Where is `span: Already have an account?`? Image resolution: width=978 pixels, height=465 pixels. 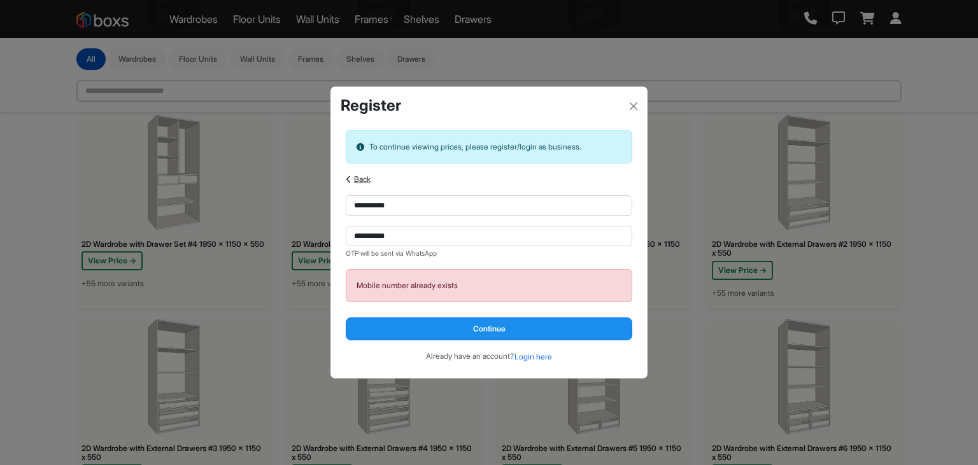 span: Already have an account? is located at coordinates (470, 356).